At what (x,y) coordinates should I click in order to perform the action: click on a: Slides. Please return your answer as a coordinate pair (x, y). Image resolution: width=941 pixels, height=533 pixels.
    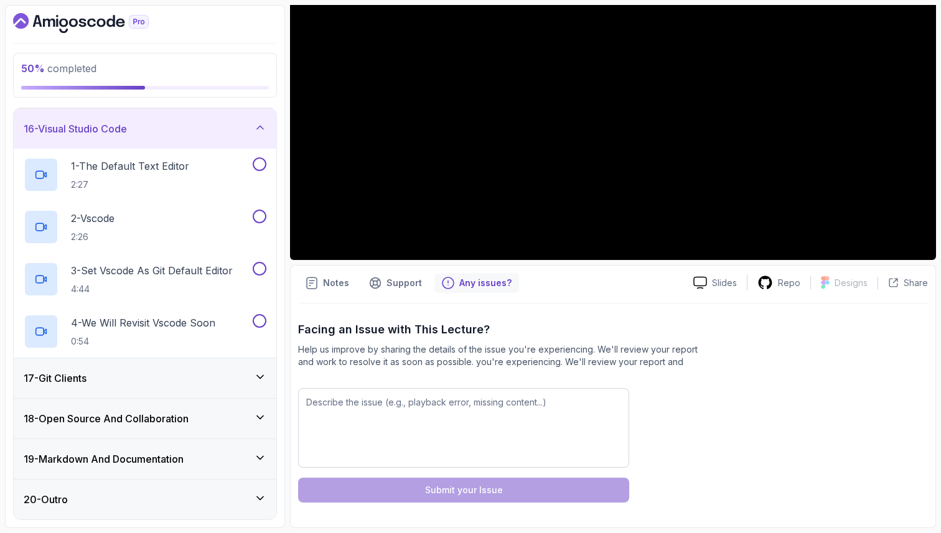
    Looking at the image, I should click on (715, 282).